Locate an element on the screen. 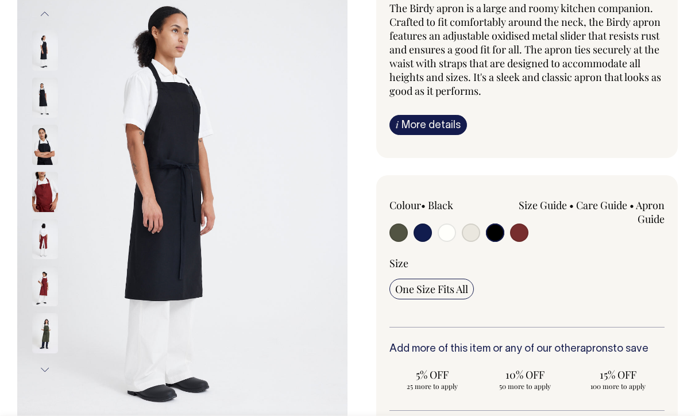 The height and width of the screenshot is (416, 695). a: Care Guide is located at coordinates (601, 205).